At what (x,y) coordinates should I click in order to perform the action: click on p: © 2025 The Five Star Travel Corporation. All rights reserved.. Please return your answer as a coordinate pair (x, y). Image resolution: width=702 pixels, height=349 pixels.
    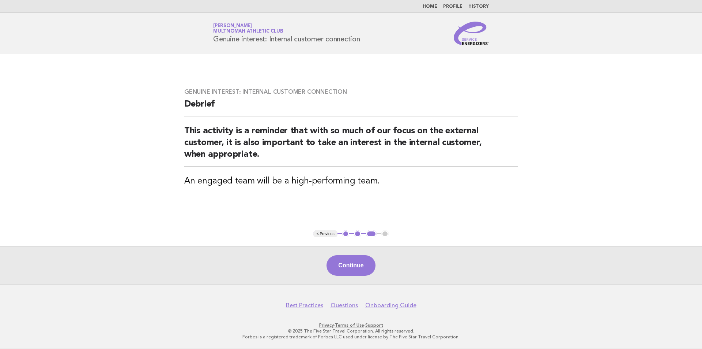
    Looking at the image, I should click on (351, 331).